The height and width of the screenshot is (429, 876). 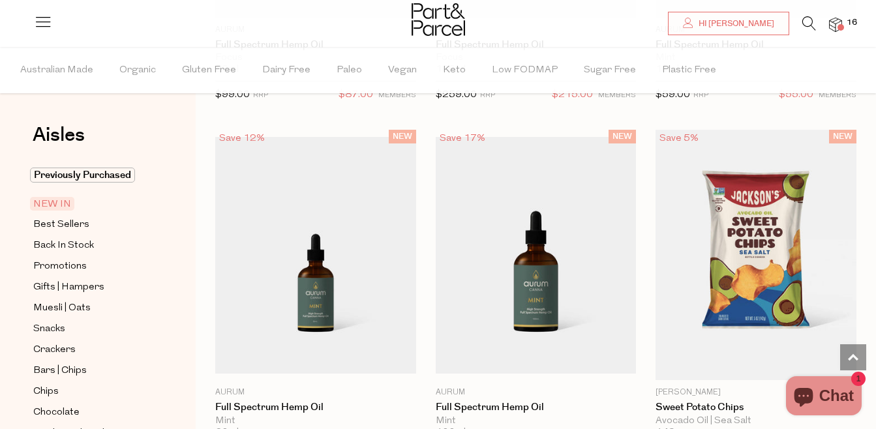 What do you see at coordinates (756, 255) in the screenshot?
I see `img: Sweet Potato Chips` at bounding box center [756, 255].